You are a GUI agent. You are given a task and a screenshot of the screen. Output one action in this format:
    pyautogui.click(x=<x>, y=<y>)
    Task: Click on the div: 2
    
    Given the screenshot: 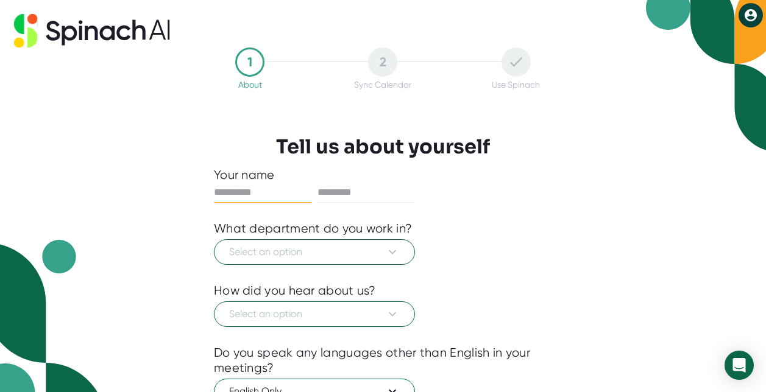 What is the action you would take?
    pyautogui.click(x=383, y=62)
    